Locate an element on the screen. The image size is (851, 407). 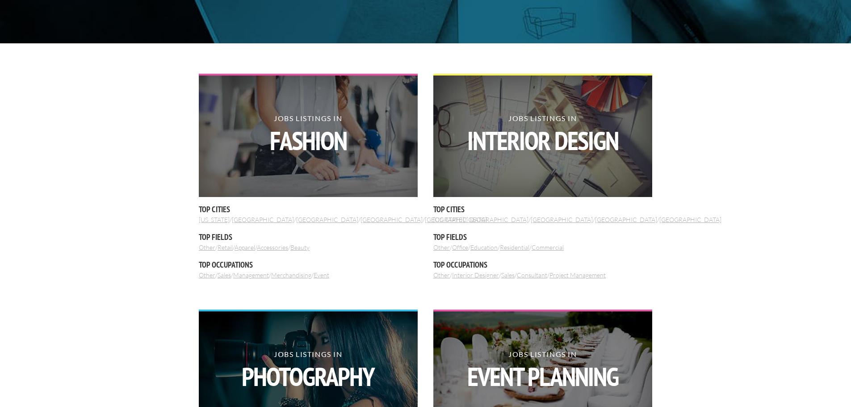
a: Consultant is located at coordinates (532, 275).